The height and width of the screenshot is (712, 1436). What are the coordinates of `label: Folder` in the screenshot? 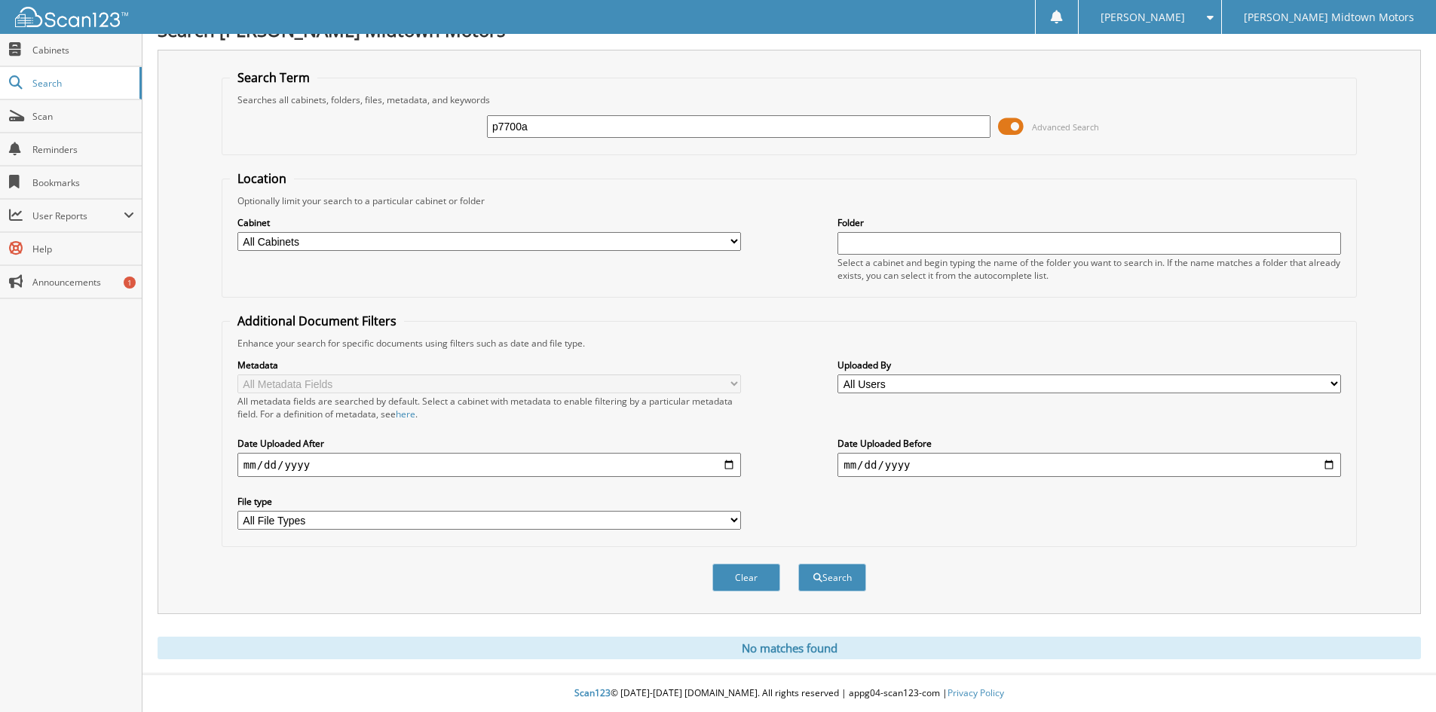 It's located at (1089, 222).